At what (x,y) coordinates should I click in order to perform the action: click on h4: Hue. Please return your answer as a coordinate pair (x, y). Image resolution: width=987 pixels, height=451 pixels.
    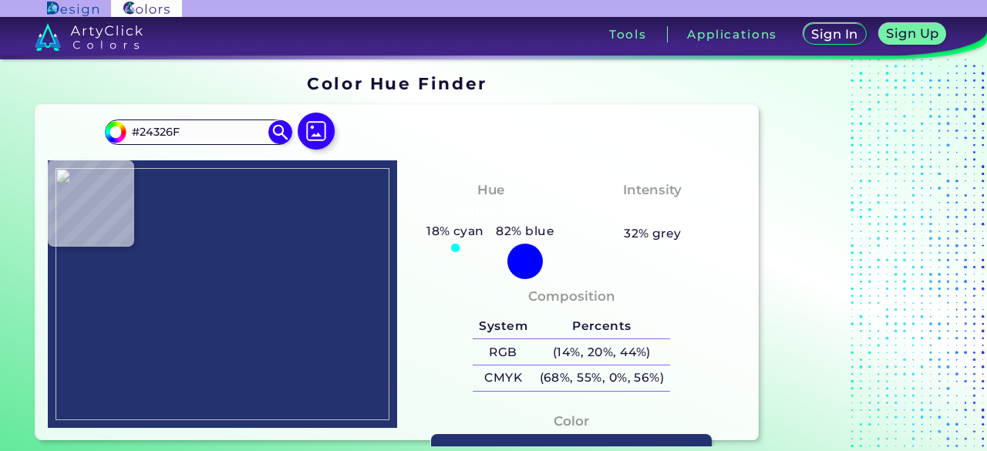
    Looking at the image, I should click on (491, 190).